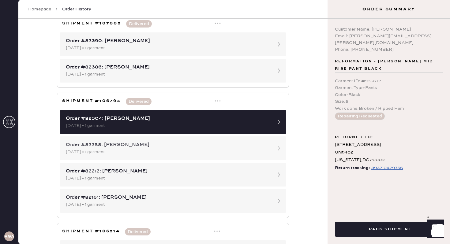  I want to click on h3: Shipment #106514, so click(91, 232).